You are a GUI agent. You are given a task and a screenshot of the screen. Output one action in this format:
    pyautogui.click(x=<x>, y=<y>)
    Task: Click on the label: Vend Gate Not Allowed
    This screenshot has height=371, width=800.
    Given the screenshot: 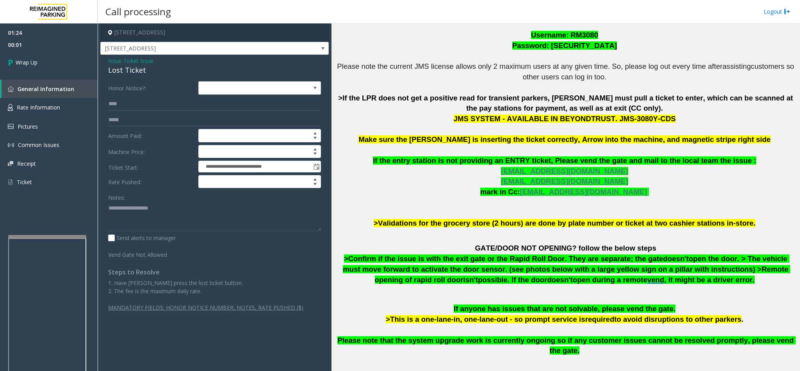 What is the action you would take?
    pyautogui.click(x=151, y=253)
    